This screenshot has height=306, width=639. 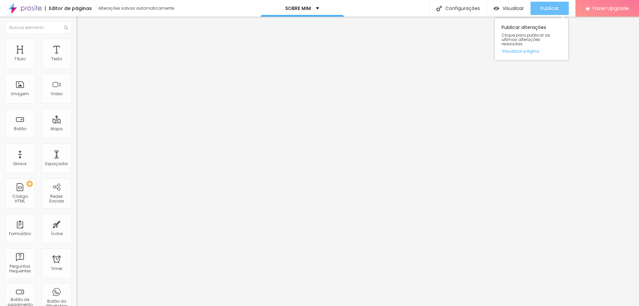 What do you see at coordinates (137, 8) in the screenshot?
I see `div: Alterações salvas automaticamente` at bounding box center [137, 8].